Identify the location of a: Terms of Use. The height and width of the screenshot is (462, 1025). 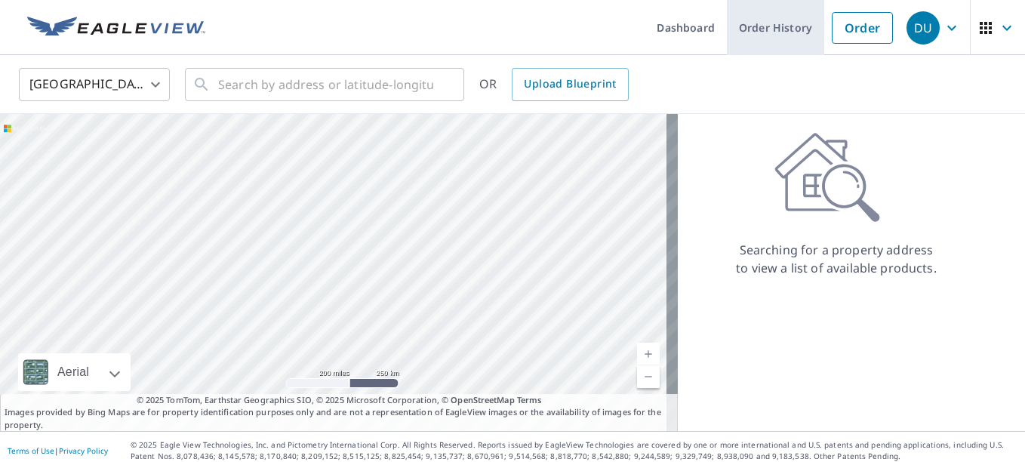
(31, 451).